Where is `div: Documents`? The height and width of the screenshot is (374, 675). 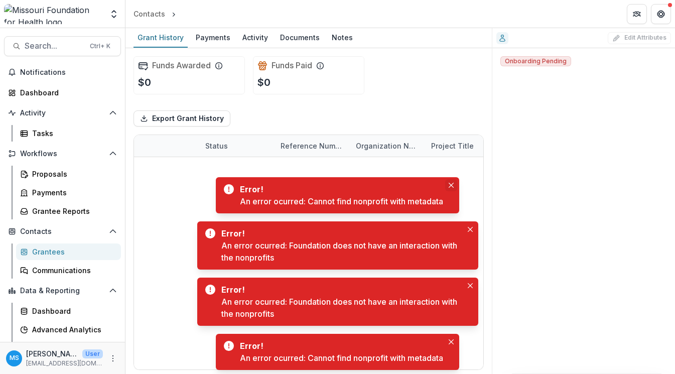
div: Documents is located at coordinates (299, 37).